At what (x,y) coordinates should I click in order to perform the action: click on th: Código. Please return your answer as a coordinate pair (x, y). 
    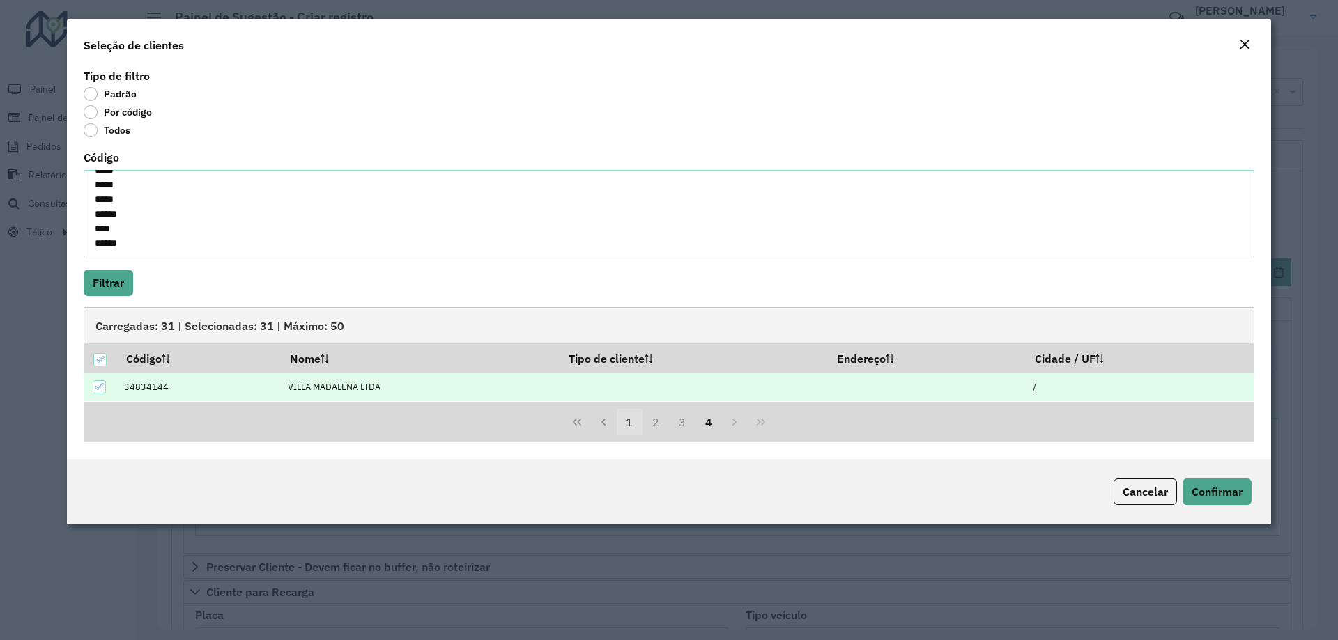
    Looking at the image, I should click on (198, 358).